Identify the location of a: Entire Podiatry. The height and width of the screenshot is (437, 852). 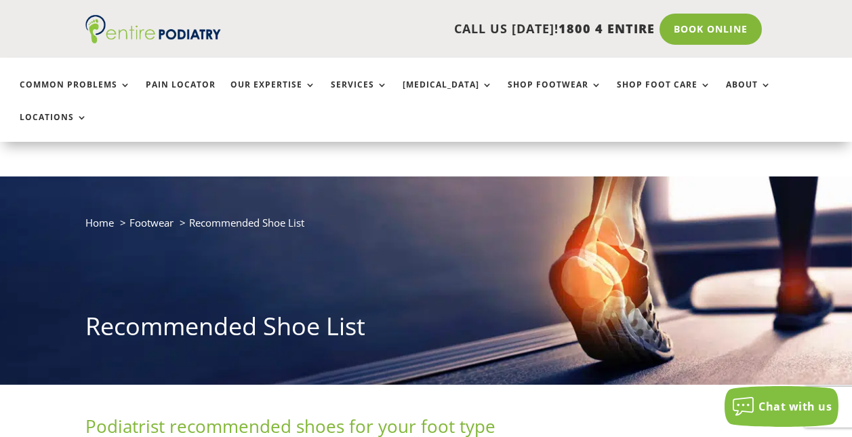
(153, 39).